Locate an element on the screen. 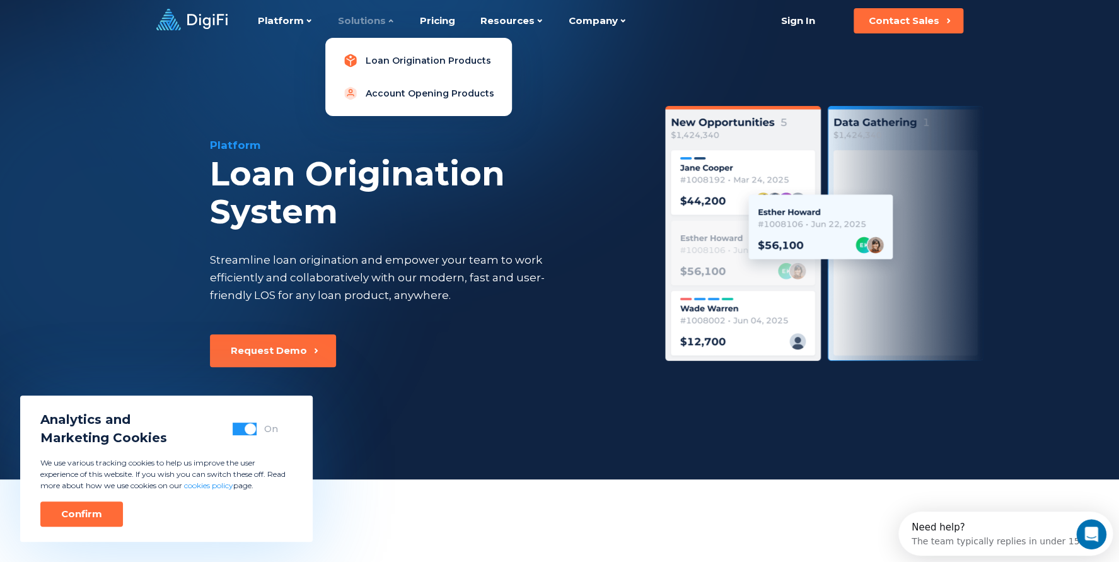 The width and height of the screenshot is (1119, 562). a: Request Demo is located at coordinates (273, 350).